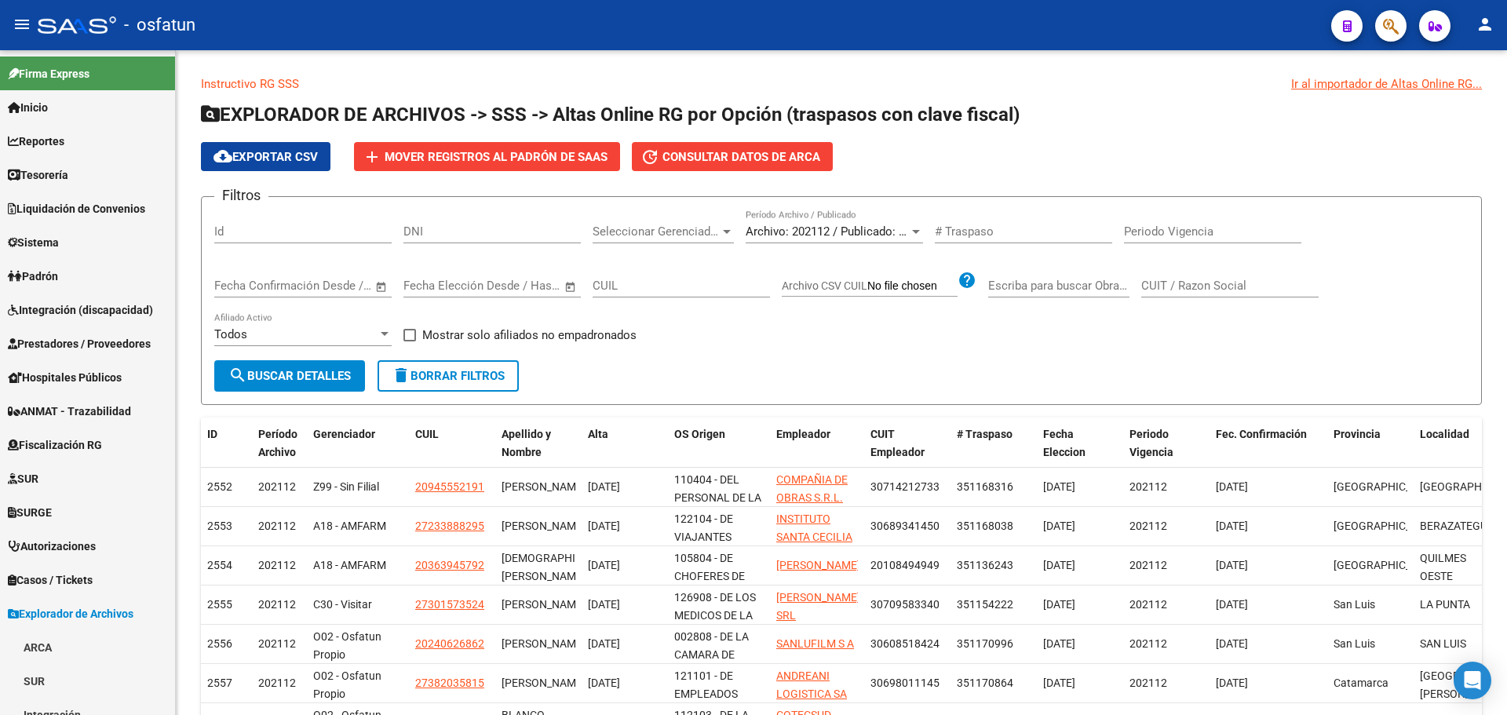 The height and width of the screenshot is (715, 1507). I want to click on span: Consultar datos de ARCA, so click(741, 157).